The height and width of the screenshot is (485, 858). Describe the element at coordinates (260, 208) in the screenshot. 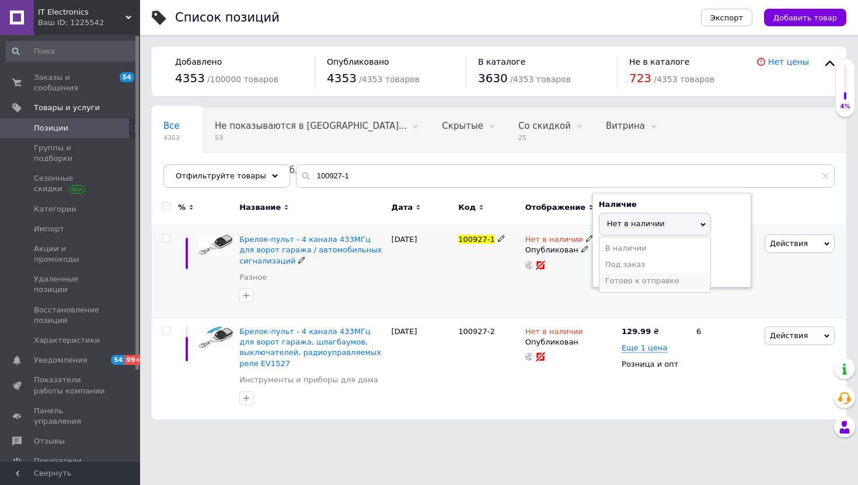

I see `span: Название` at that location.